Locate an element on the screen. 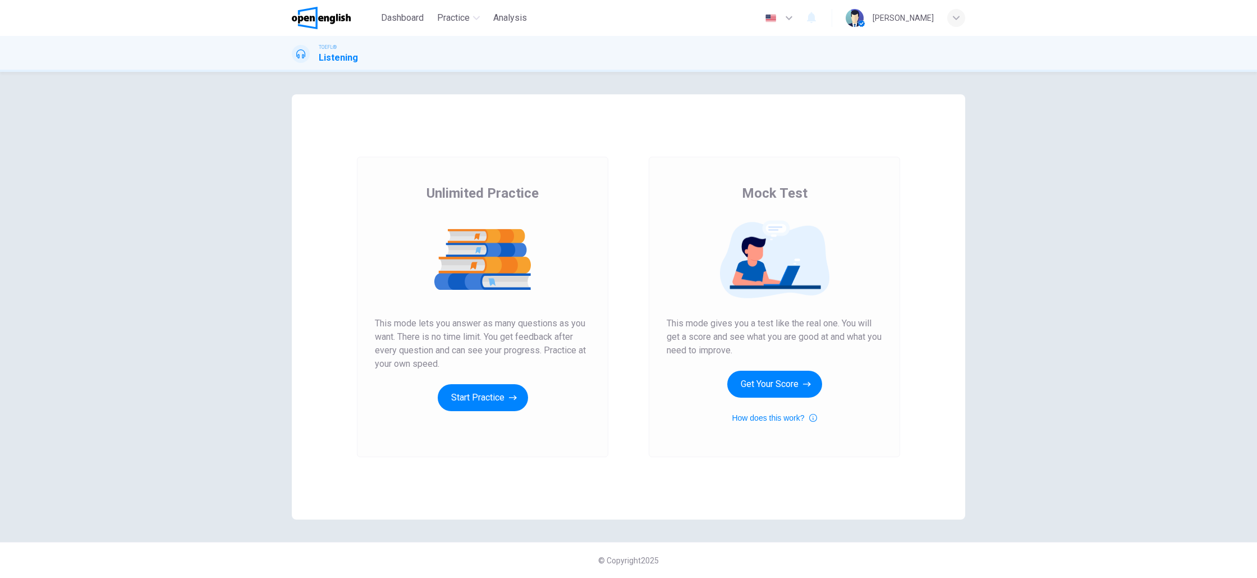  button: Practice is located at coordinates (459, 18).